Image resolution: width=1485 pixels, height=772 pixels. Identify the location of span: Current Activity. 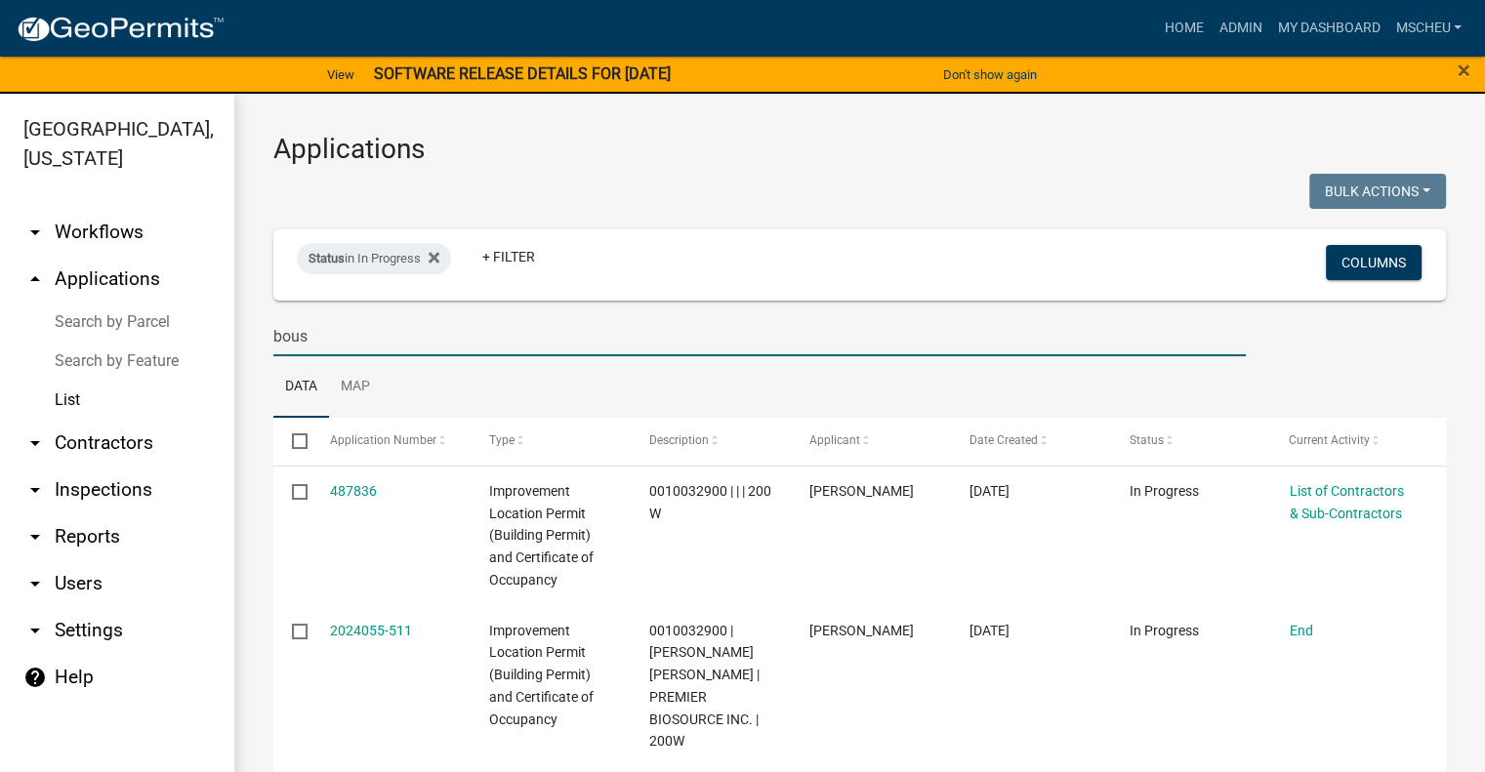
(1329, 440).